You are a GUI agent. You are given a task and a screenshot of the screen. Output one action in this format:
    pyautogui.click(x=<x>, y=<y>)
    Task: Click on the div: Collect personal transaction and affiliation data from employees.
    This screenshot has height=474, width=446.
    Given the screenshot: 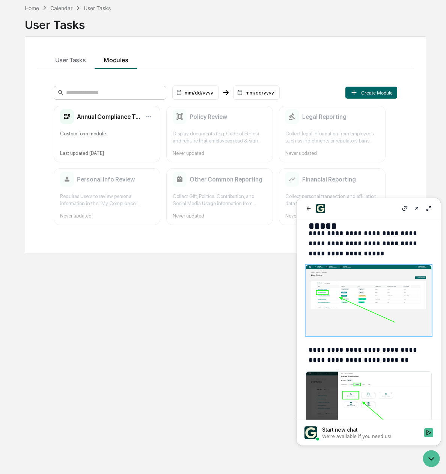 What is the action you would take?
    pyautogui.click(x=332, y=200)
    